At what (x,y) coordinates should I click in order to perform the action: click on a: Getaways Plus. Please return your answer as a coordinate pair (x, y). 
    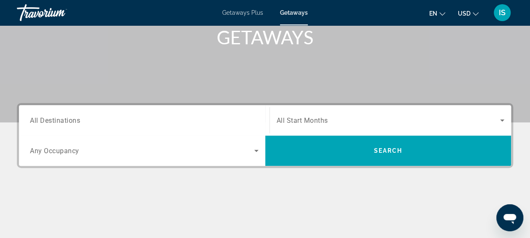
    Looking at the image, I should click on (242, 13).